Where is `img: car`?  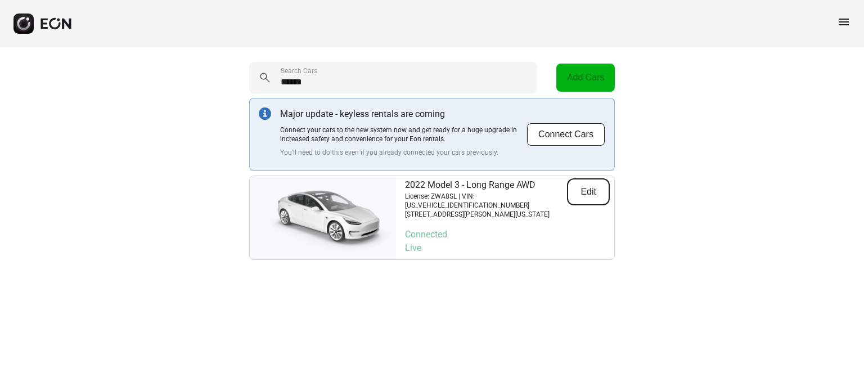 img: car is located at coordinates (323, 218).